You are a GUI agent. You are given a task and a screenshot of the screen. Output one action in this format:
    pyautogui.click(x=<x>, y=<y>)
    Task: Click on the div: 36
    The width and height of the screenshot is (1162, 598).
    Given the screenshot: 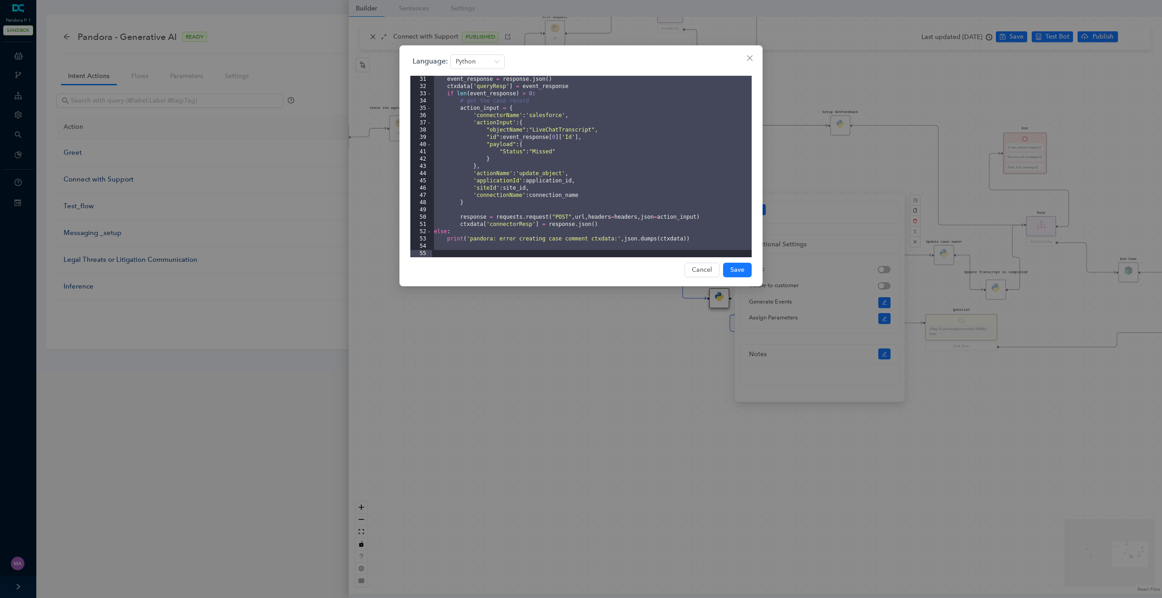 What is the action you would take?
    pyautogui.click(x=421, y=116)
    